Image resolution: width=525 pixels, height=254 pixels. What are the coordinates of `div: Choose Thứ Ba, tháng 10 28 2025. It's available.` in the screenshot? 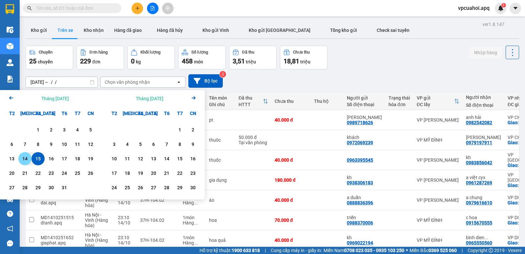 It's located at (25, 188).